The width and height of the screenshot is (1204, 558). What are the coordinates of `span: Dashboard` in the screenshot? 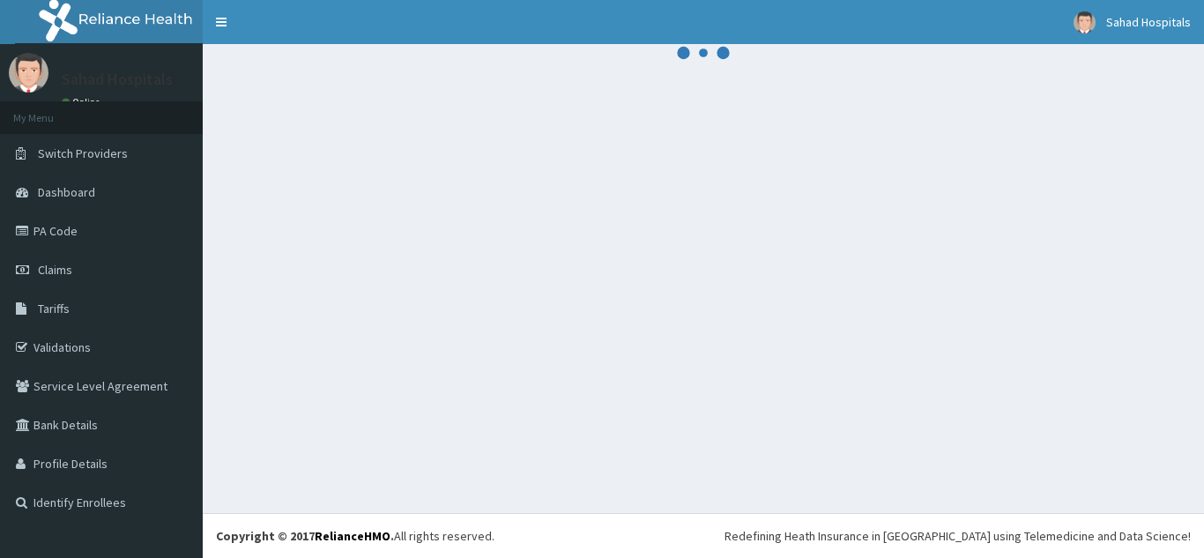 It's located at (66, 192).